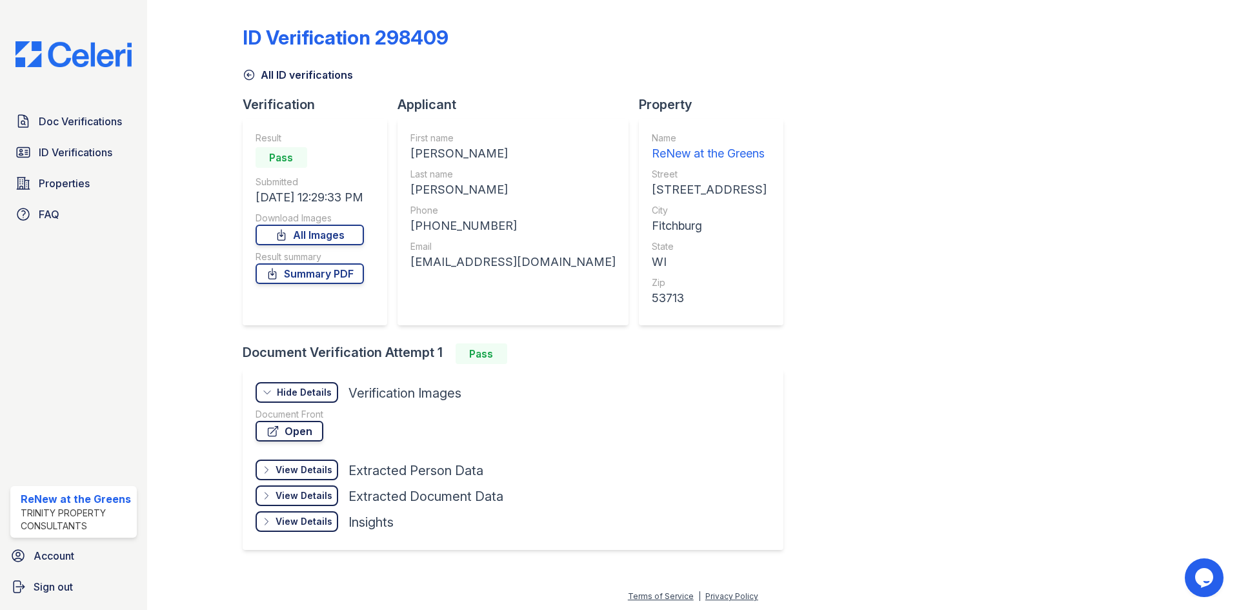  What do you see at coordinates (732, 595) in the screenshot?
I see `a: Privacy Policy` at bounding box center [732, 595].